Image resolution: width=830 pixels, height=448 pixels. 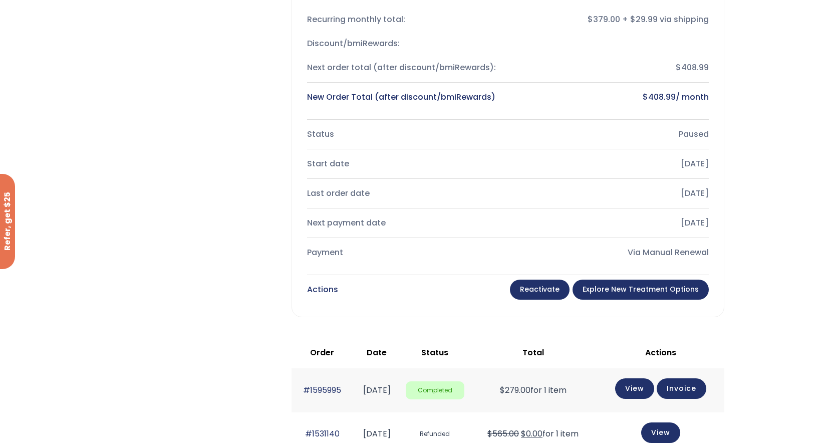 What do you see at coordinates (403, 20) in the screenshot?
I see `div: Recurring monthly total:` at bounding box center [403, 20].